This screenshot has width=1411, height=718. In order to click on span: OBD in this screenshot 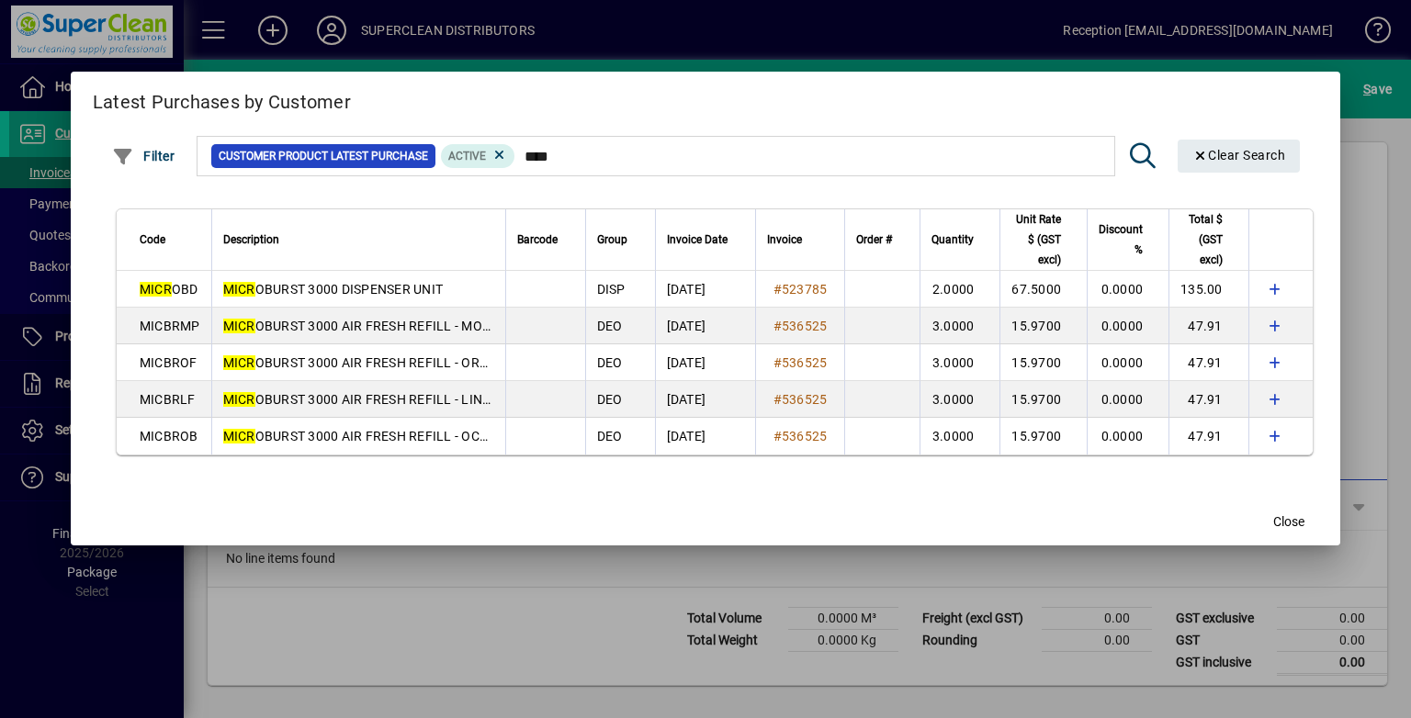, I will do `click(169, 289)`.